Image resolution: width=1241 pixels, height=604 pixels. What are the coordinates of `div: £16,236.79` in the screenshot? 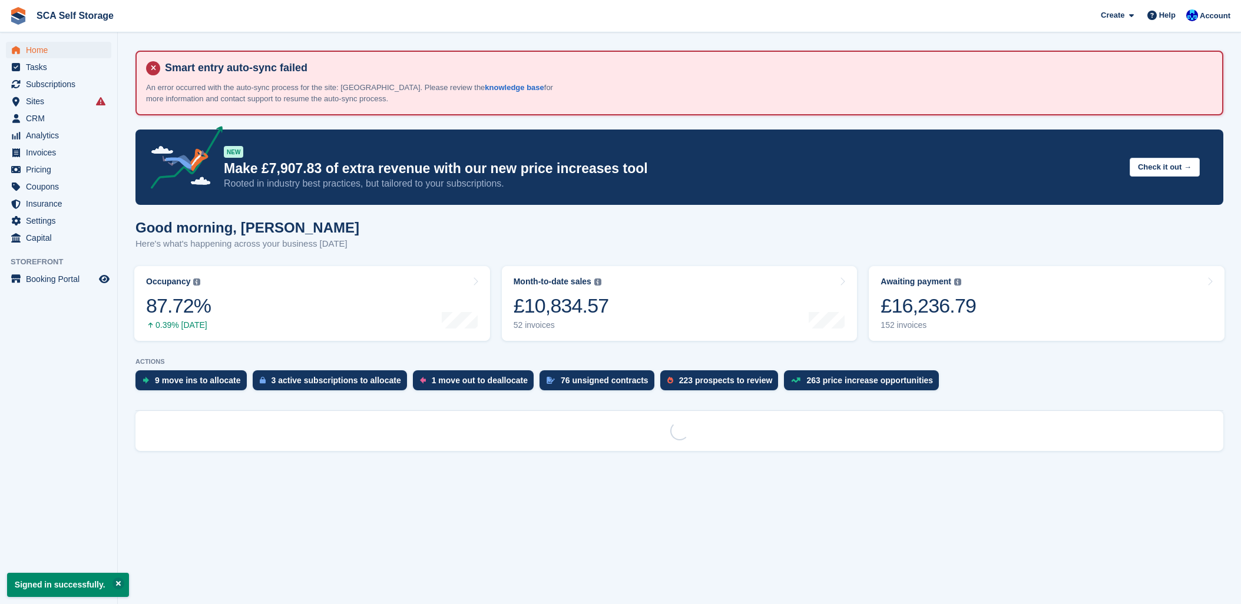 It's located at (928, 306).